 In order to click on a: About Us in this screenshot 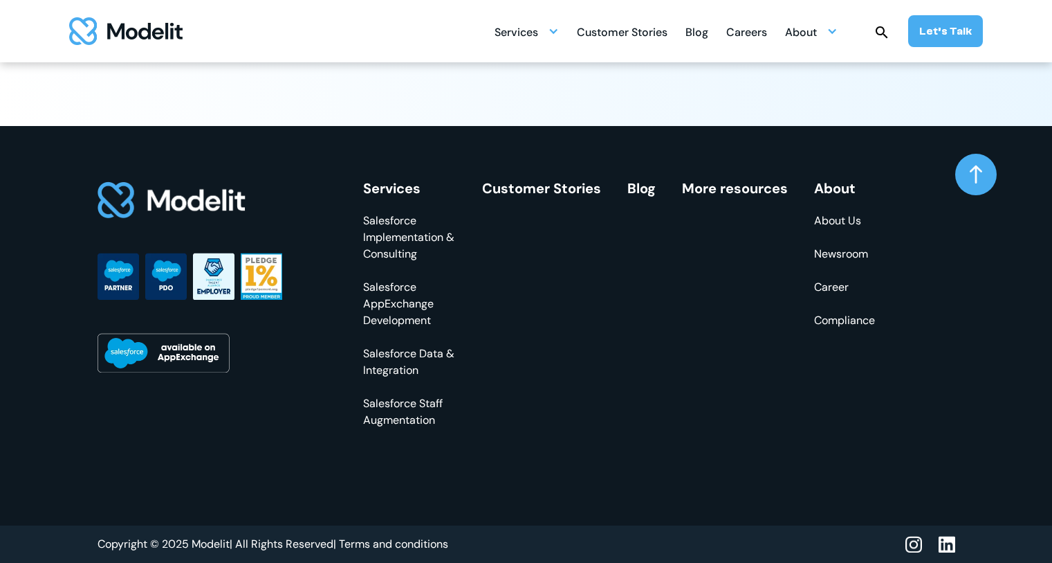, I will do `click(845, 221)`.